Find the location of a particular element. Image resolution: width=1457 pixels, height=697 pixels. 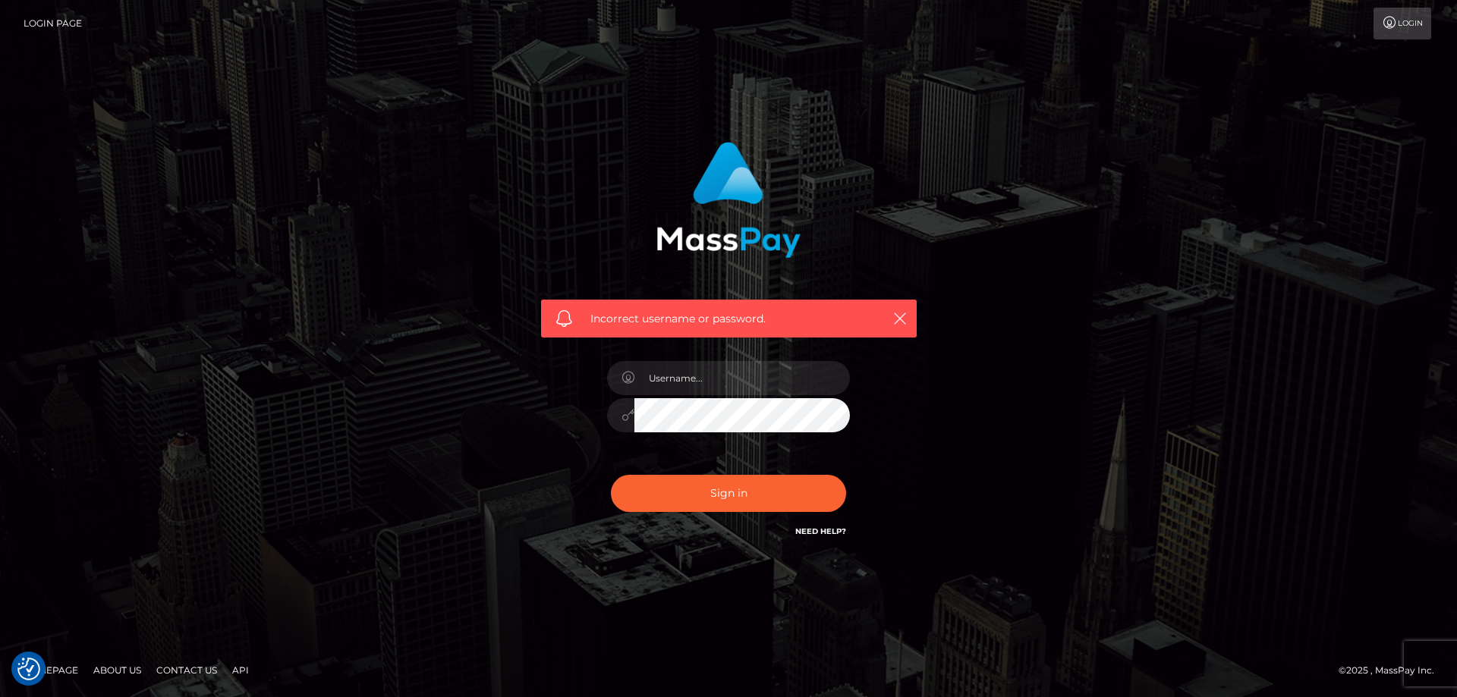

img: Revisit consent button is located at coordinates (29, 669).